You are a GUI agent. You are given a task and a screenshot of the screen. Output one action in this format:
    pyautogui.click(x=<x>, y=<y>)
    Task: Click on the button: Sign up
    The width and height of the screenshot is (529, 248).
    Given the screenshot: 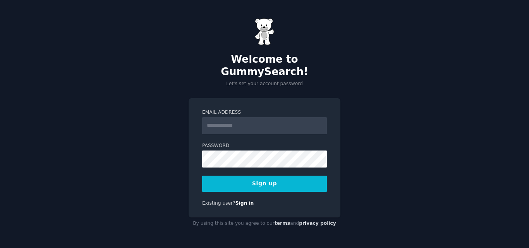 What is the action you would take?
    pyautogui.click(x=264, y=184)
    